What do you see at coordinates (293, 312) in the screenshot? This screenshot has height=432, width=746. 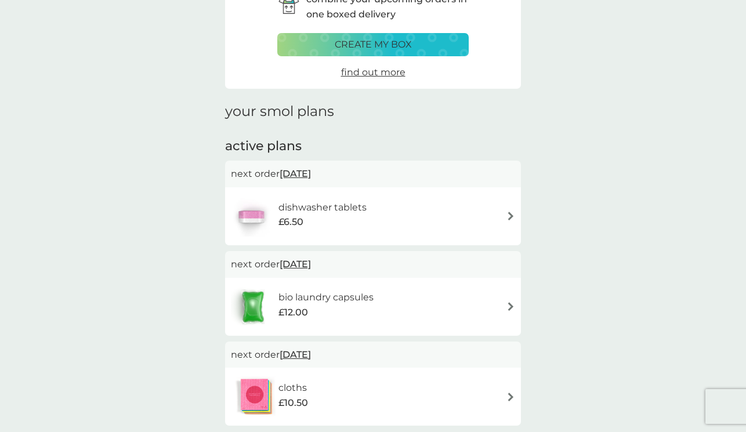 I see `span: £12.00` at bounding box center [293, 312].